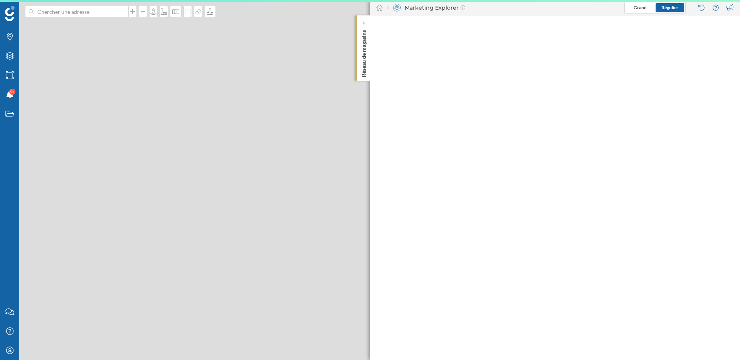 This screenshot has height=360, width=740. I want to click on img: Logo Geoblink, so click(10, 13).